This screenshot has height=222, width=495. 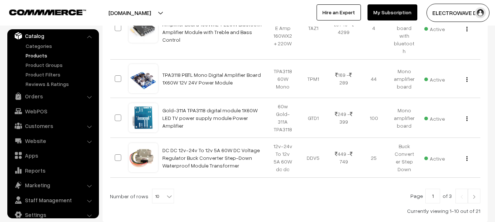 I want to click on a: Settings, so click(x=53, y=215).